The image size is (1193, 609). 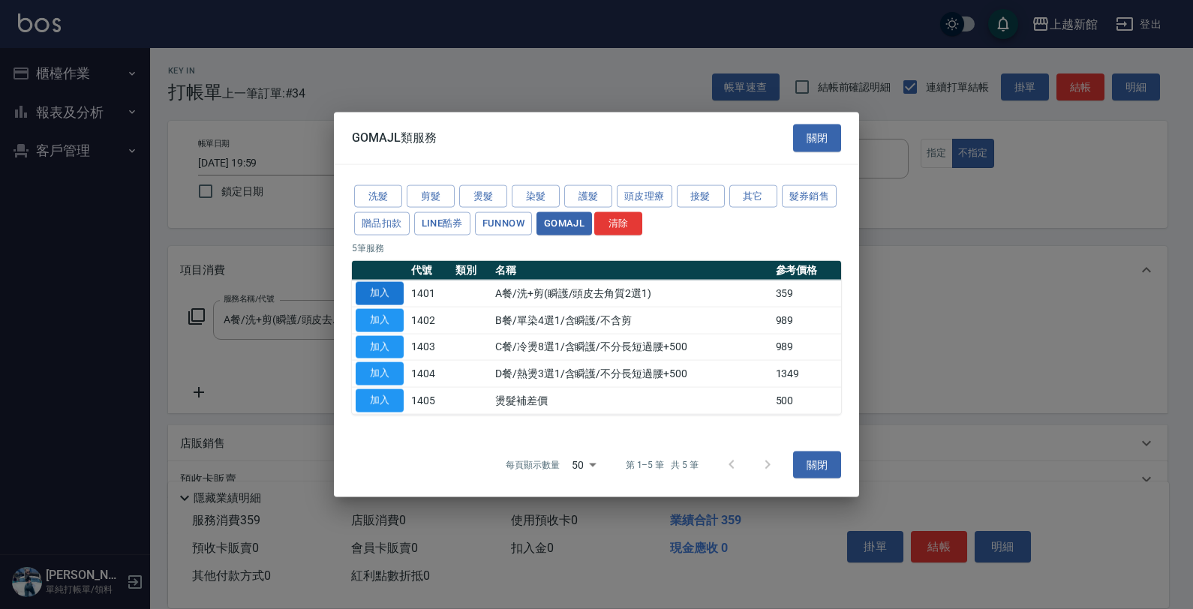 I want to click on th: 類別, so click(x=471, y=271).